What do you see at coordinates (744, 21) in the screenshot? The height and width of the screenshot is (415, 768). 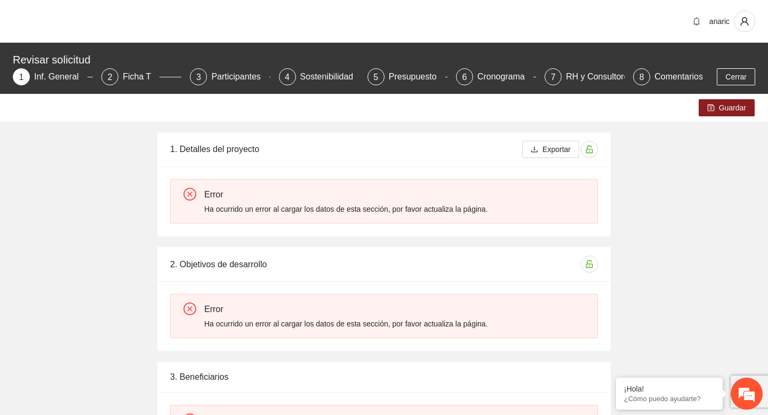 I see `span: user` at bounding box center [744, 21].